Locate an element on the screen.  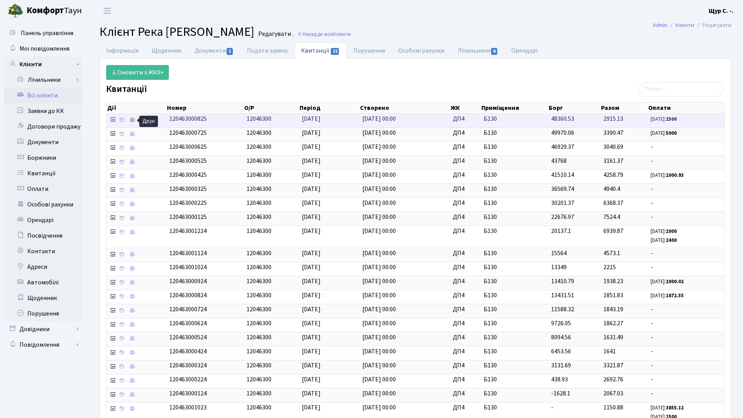
span: 21 is located at coordinates (335, 51).